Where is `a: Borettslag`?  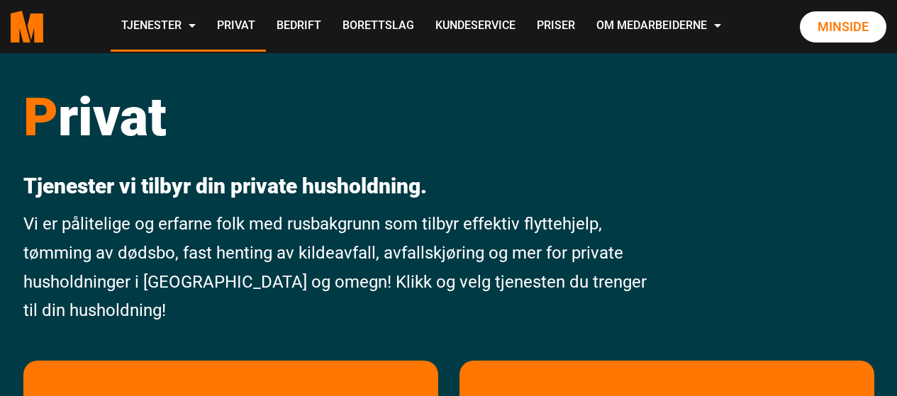 a: Borettslag is located at coordinates (378, 26).